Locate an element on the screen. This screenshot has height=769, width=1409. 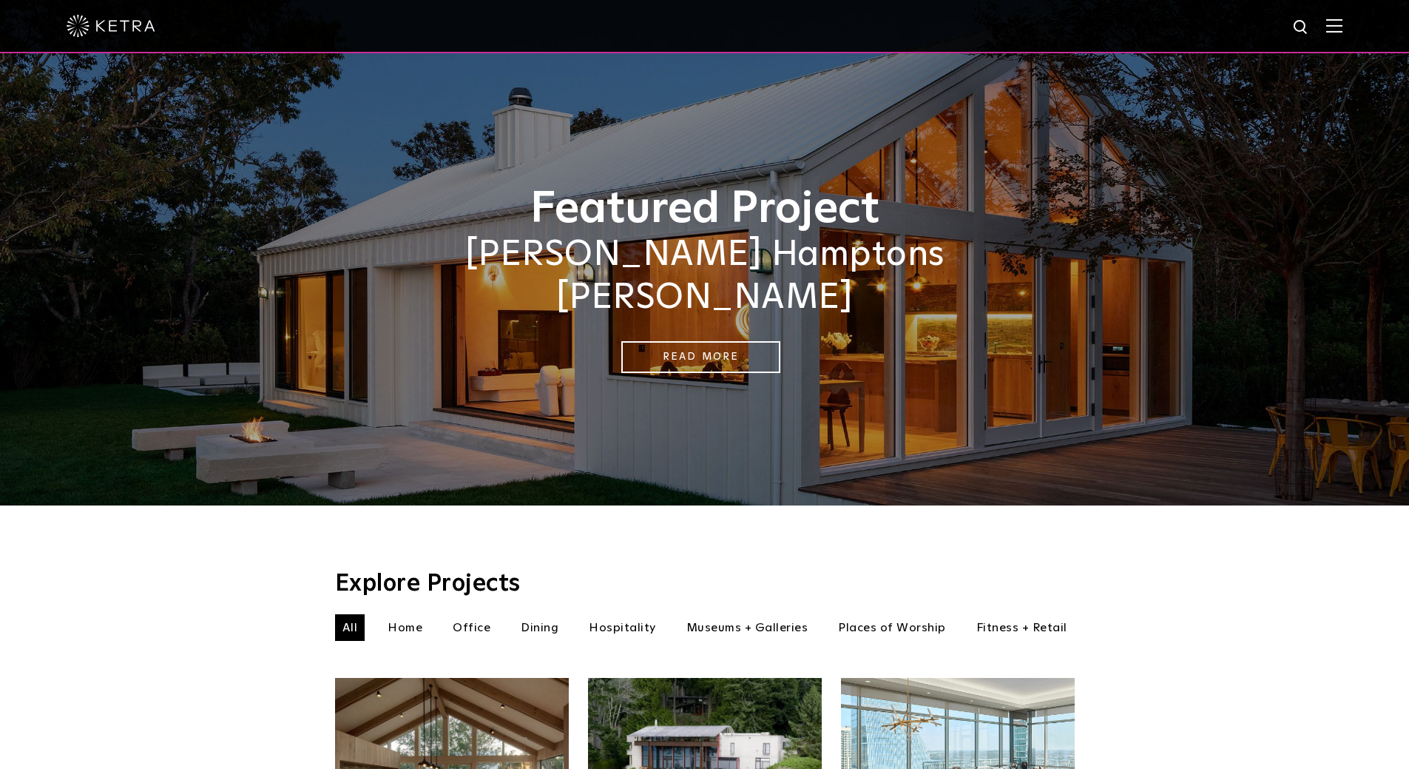
li: Fitness + Retail is located at coordinates (1022, 627).